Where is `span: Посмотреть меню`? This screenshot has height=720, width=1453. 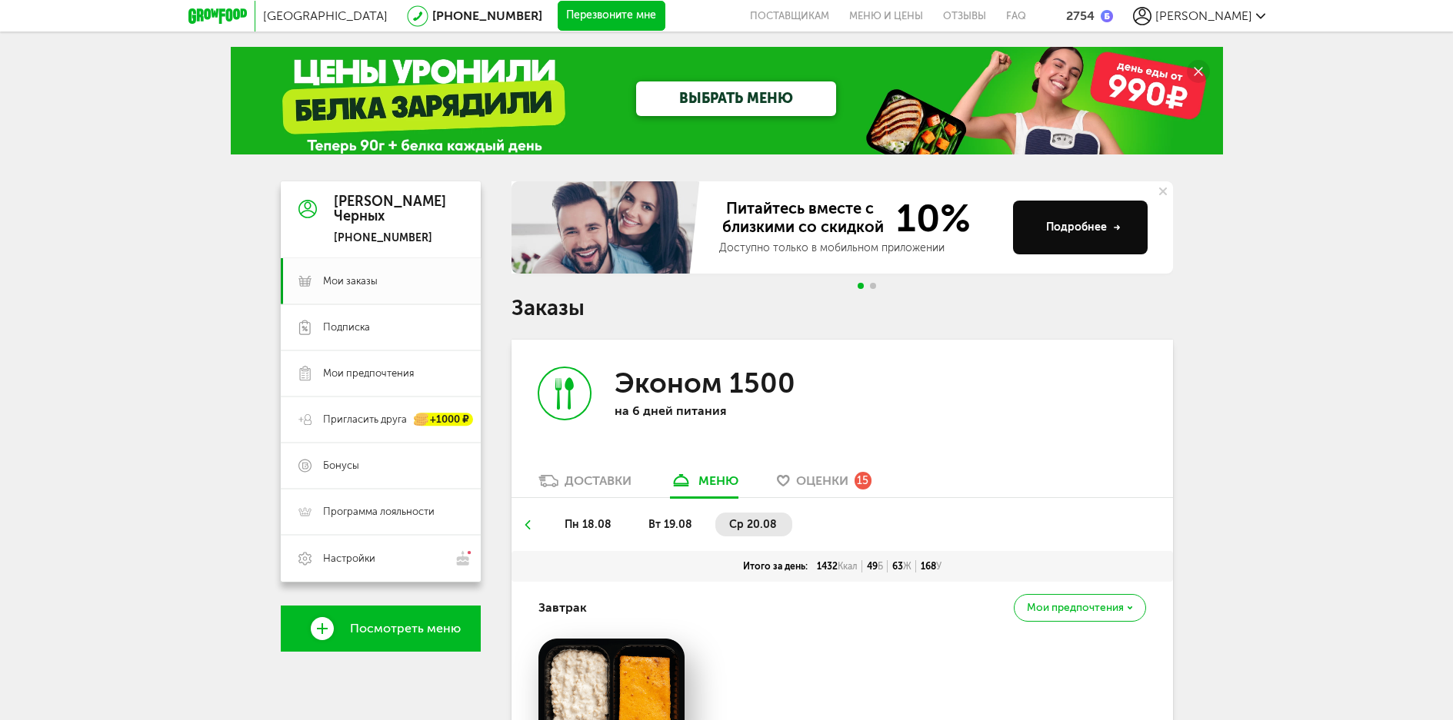 span: Посмотреть меню is located at coordinates (405, 629).